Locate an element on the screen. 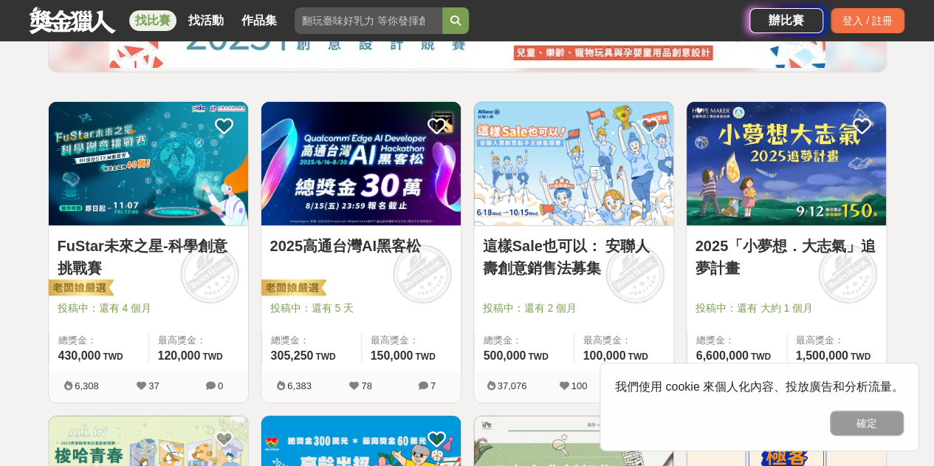 The height and width of the screenshot is (466, 934). span: 0 is located at coordinates (220, 385).